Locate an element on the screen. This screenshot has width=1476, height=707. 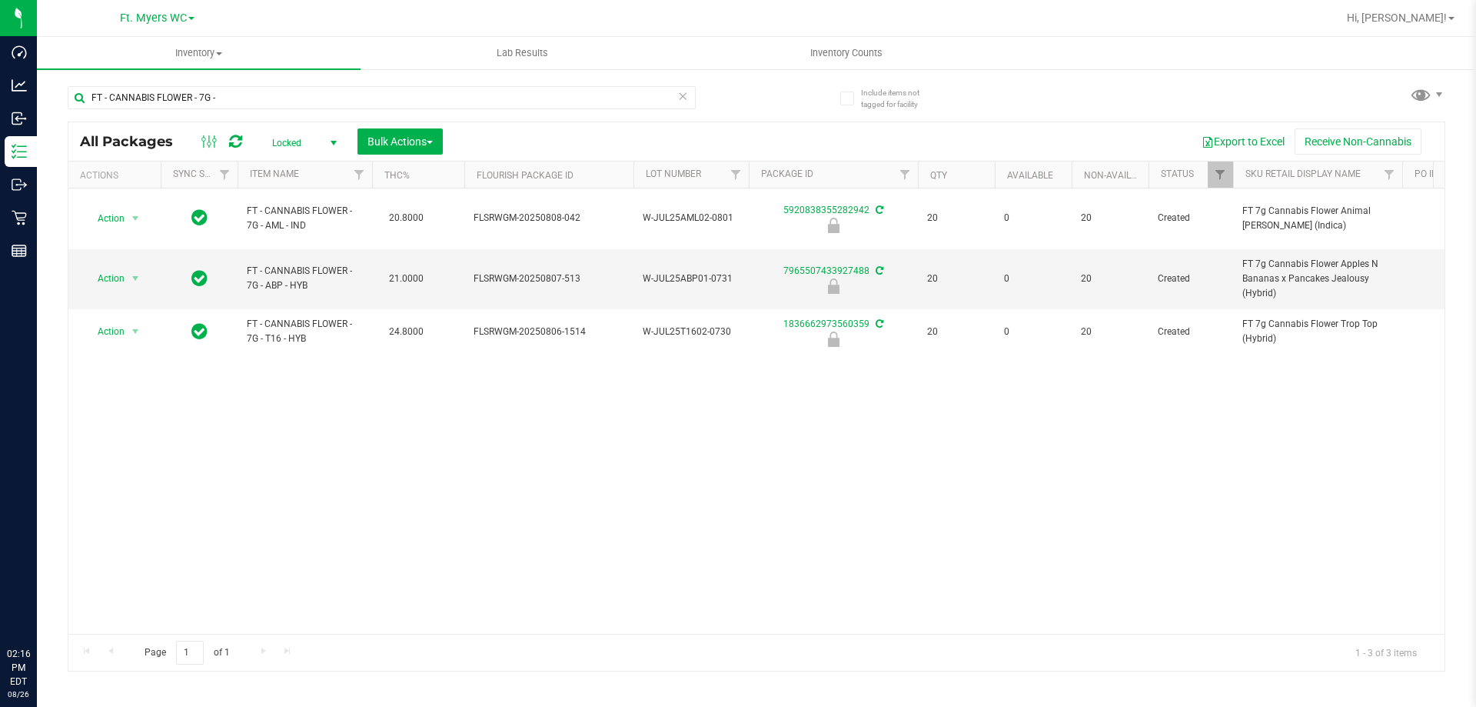
span: Inventory is located at coordinates (198, 53).